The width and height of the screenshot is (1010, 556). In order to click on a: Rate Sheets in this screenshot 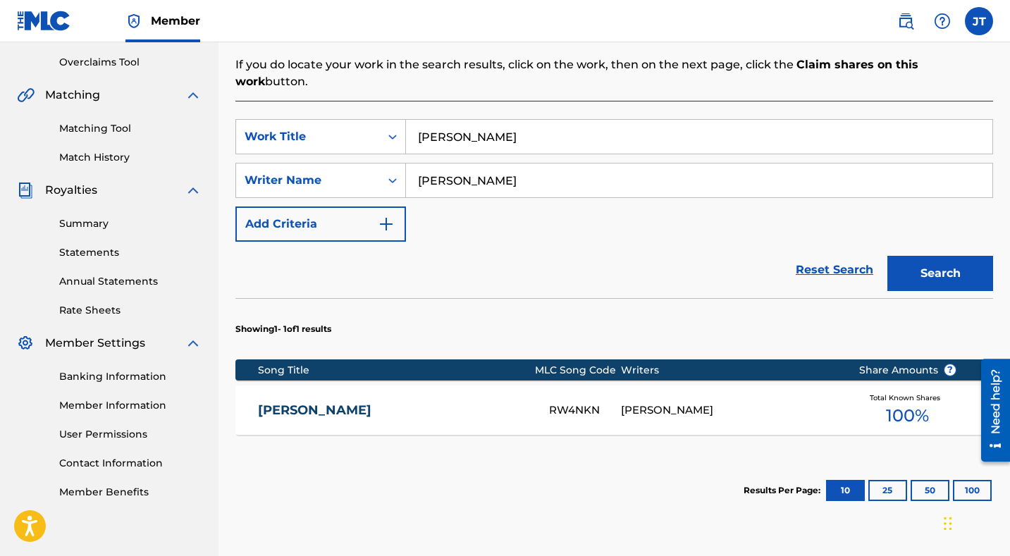, I will do `click(130, 310)`.